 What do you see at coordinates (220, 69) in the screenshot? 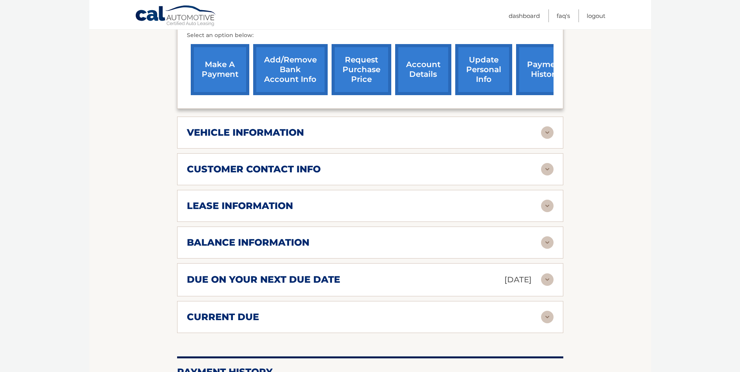
I see `a: make a payment` at bounding box center [220, 69].